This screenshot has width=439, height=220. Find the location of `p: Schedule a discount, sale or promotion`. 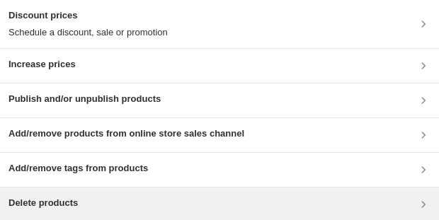

p: Schedule a discount, sale or promotion is located at coordinates (88, 33).